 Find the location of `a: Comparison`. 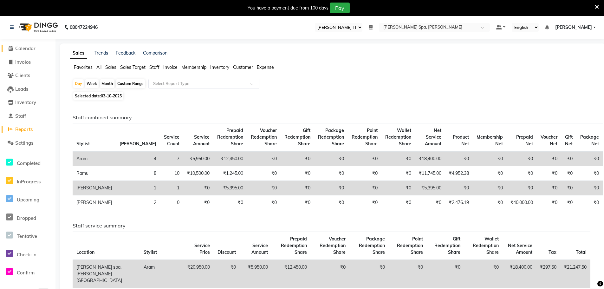

a: Comparison is located at coordinates (155, 53).